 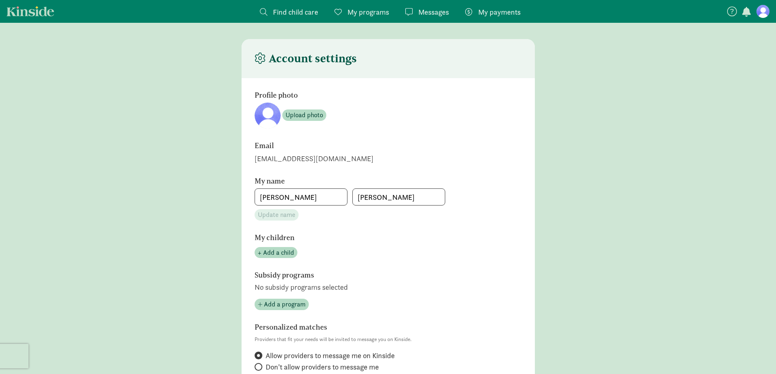 I want to click on span: + Add a child, so click(x=276, y=253).